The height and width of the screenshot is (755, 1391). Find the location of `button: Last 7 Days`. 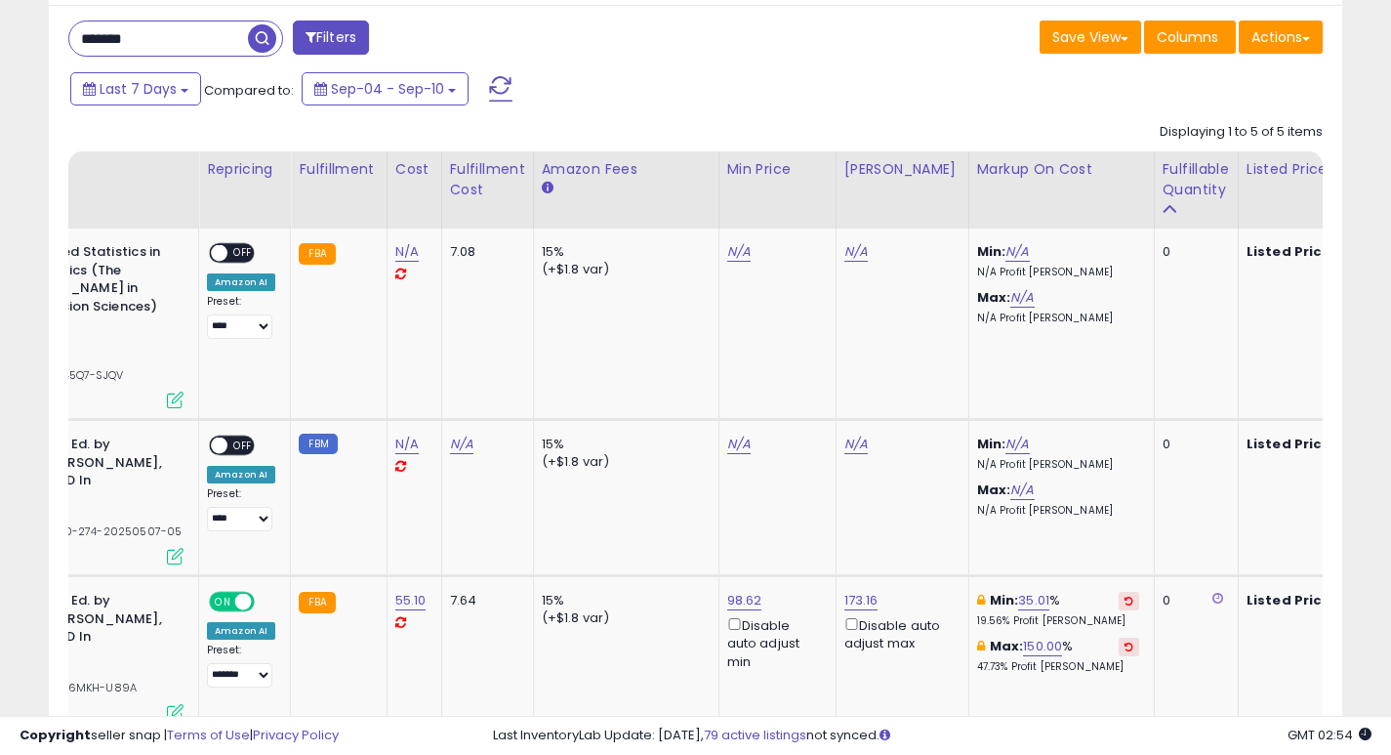

button: Last 7 Days is located at coordinates (136, 89).